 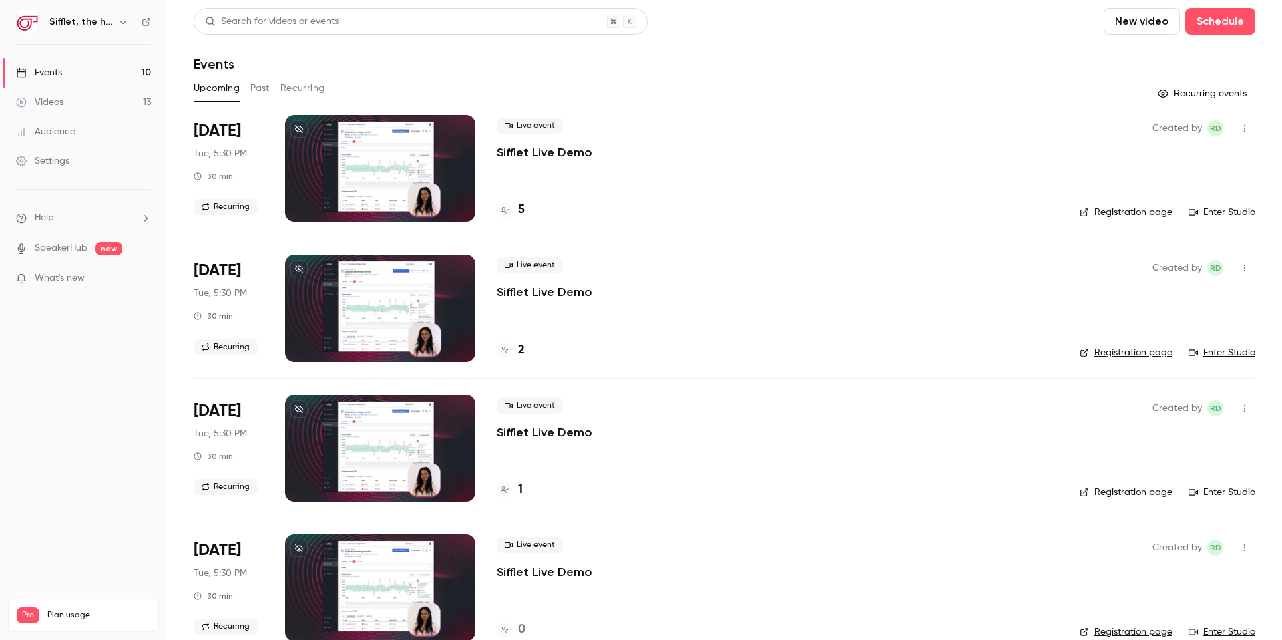 I want to click on h6: Sifflet, the holistic data observability platform, so click(x=81, y=22).